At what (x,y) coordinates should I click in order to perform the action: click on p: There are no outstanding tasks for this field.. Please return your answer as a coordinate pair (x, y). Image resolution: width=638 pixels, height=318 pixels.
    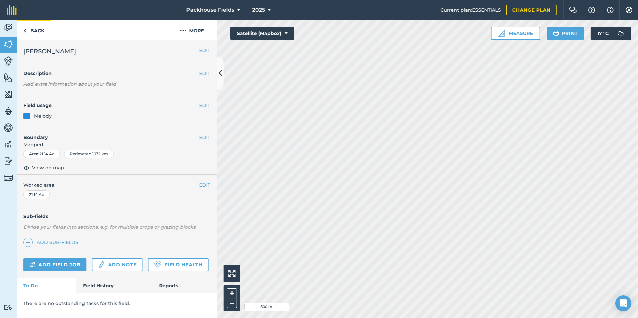
    Looking at the image, I should click on (117, 304).